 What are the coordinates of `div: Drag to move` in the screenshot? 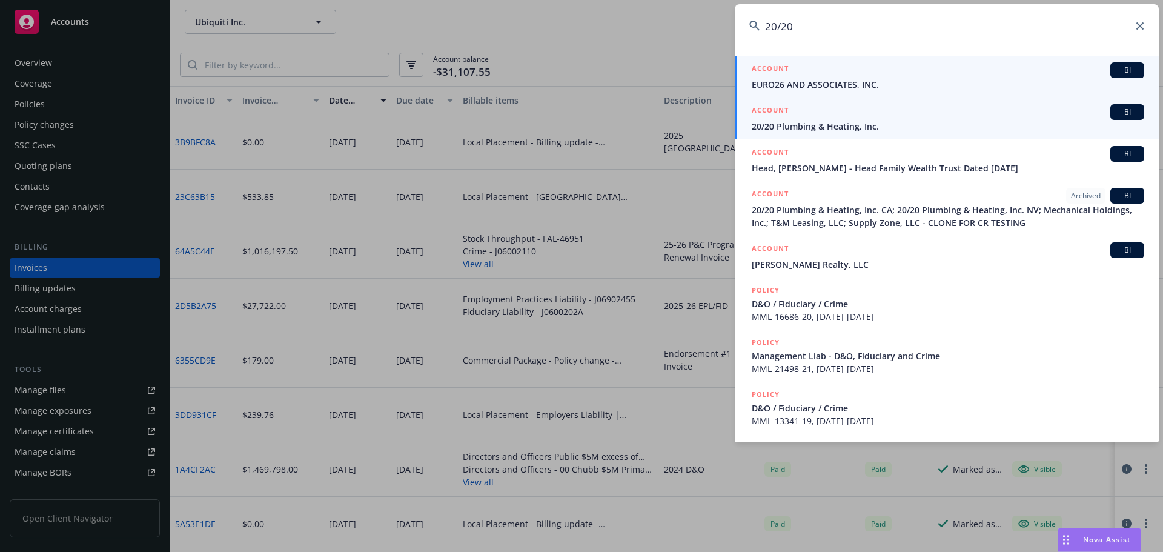 It's located at (1065, 540).